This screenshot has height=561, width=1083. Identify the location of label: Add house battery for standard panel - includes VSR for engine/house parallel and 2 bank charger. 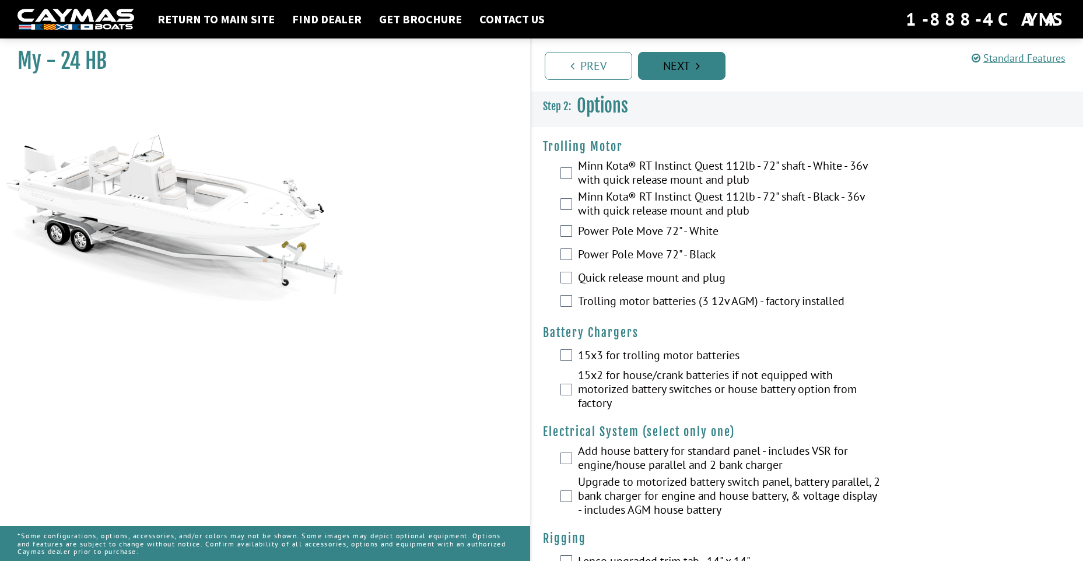
(729, 459).